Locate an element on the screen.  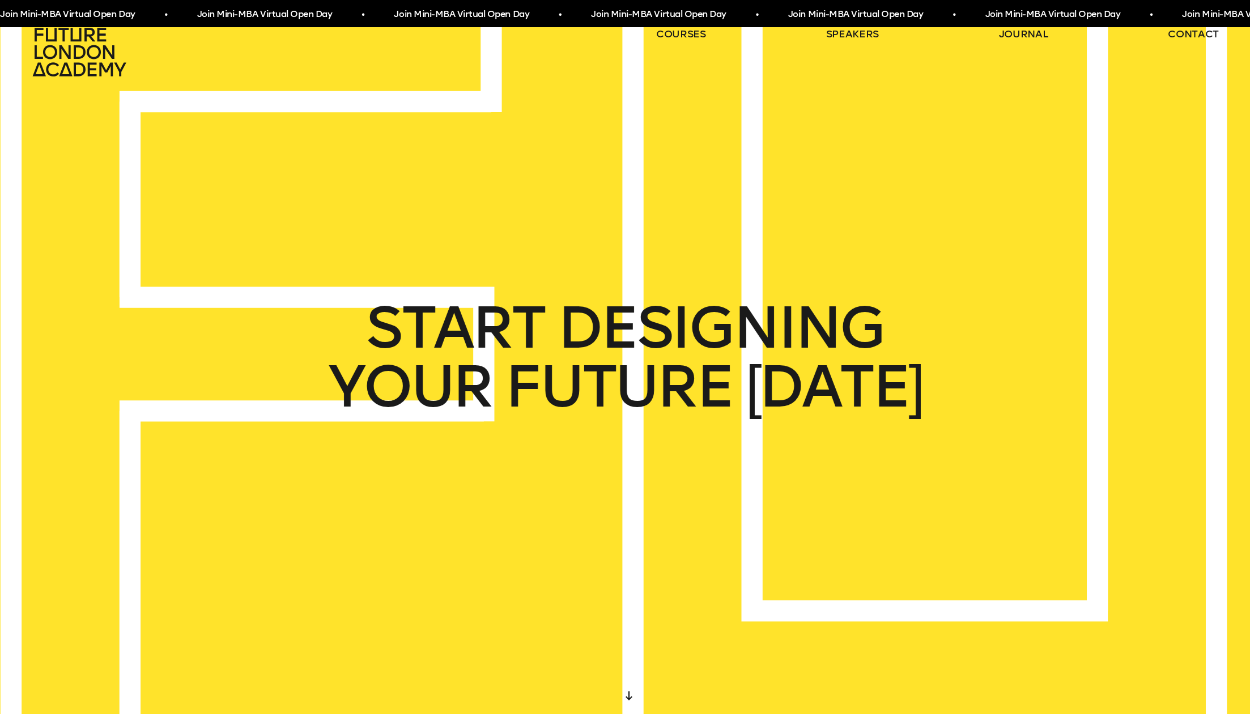
span: YOUR is located at coordinates (410, 387).